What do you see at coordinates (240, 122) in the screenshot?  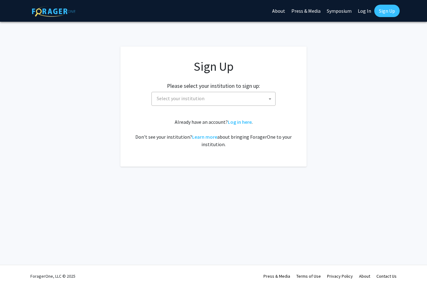 I see `a: Log in here` at bounding box center [240, 122].